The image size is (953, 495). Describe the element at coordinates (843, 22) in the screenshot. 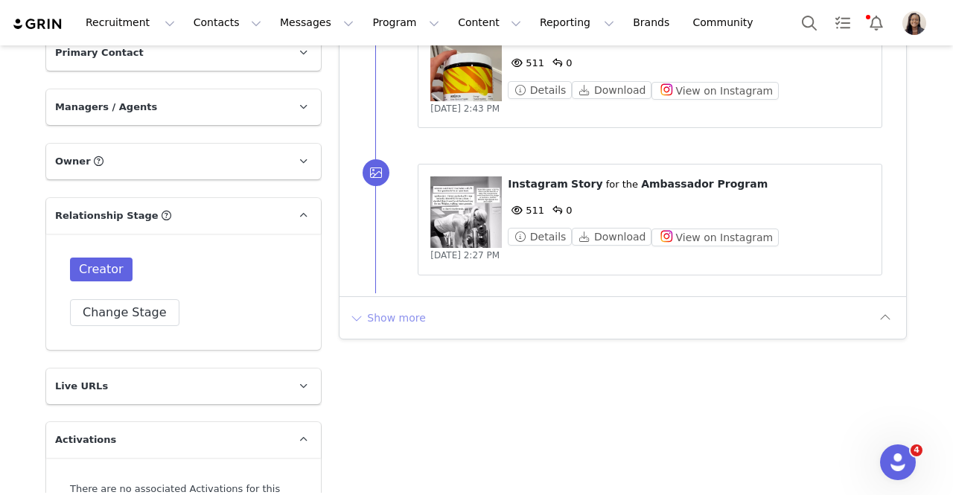

I see `a: Tasks` at that location.